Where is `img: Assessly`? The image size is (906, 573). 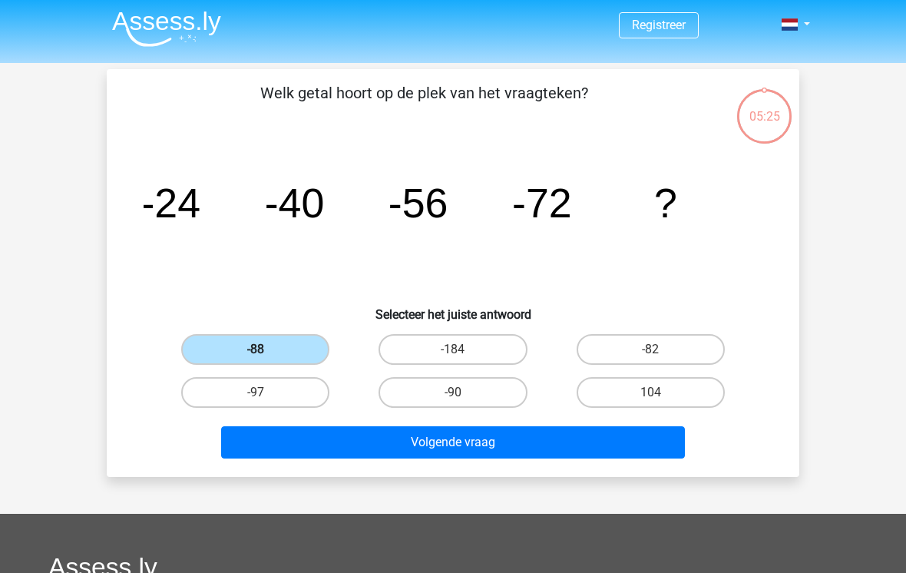 img: Assessly is located at coordinates (167, 28).